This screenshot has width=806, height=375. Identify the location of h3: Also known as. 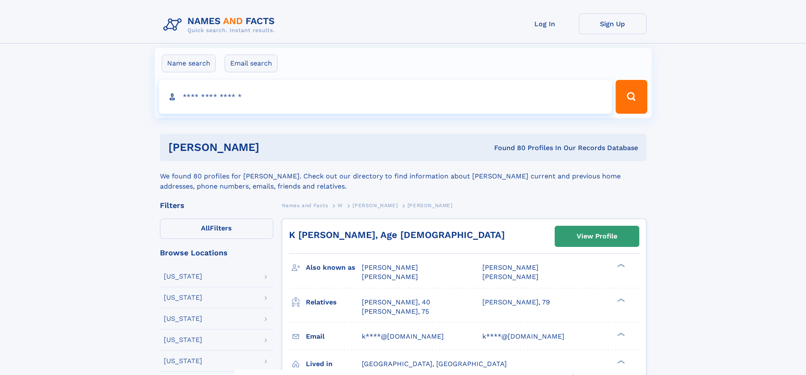
(334, 268).